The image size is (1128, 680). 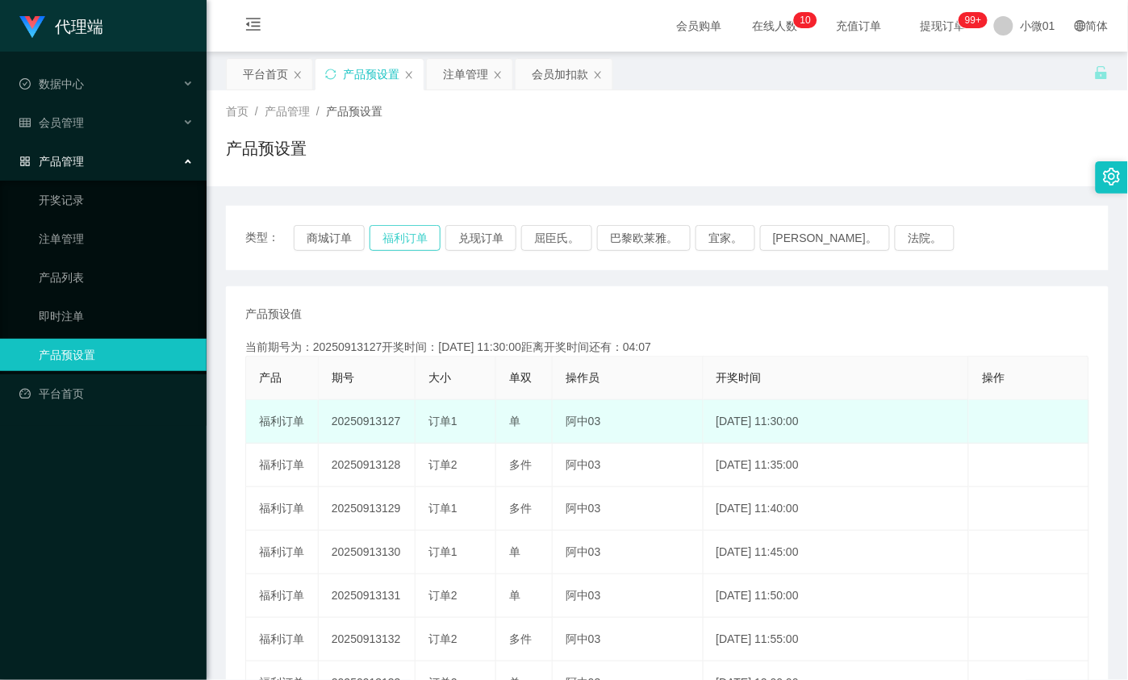 I want to click on a: 代理端, so click(x=61, y=26).